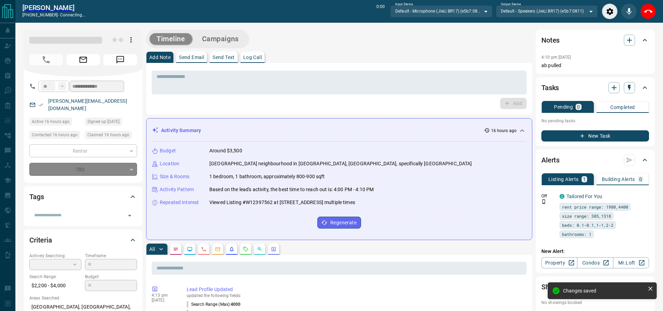 The height and width of the screenshot is (311, 663). Describe the element at coordinates (562, 196) in the screenshot. I see `div: condos.ca` at that location.